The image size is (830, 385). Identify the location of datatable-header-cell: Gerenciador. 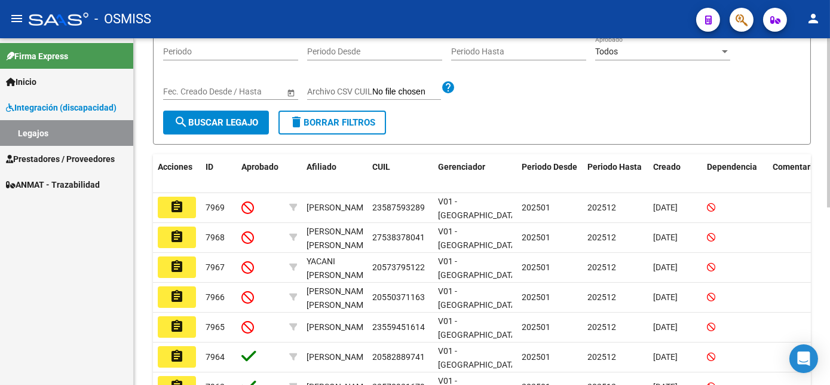
(475, 174).